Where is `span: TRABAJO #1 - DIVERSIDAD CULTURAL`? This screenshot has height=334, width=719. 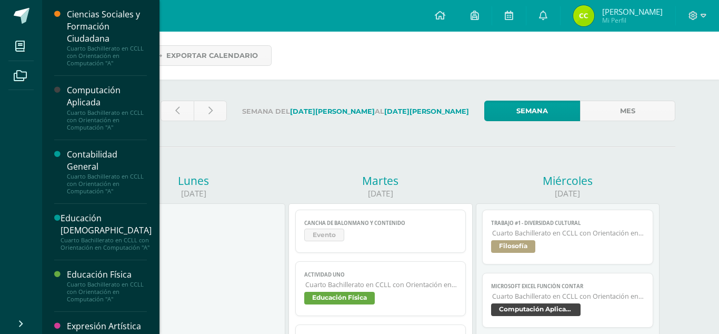 span: TRABAJO #1 - DIVERSIDAD CULTURAL is located at coordinates (567, 223).